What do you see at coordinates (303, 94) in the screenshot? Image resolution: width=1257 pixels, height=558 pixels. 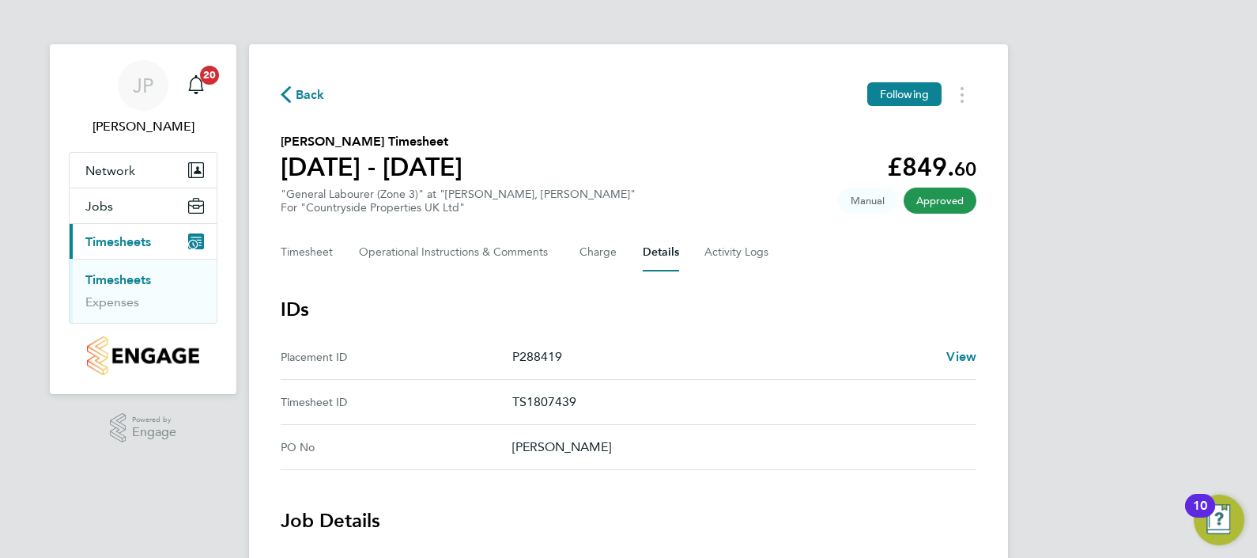 I see `button: Back` at bounding box center [303, 94].